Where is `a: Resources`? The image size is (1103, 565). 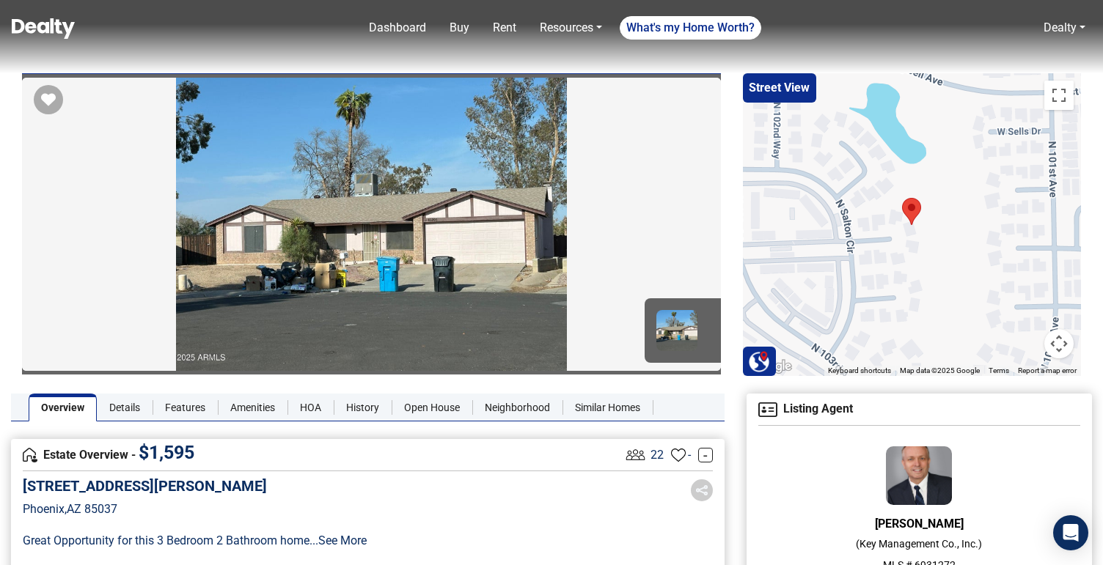 a: Resources is located at coordinates (571, 28).